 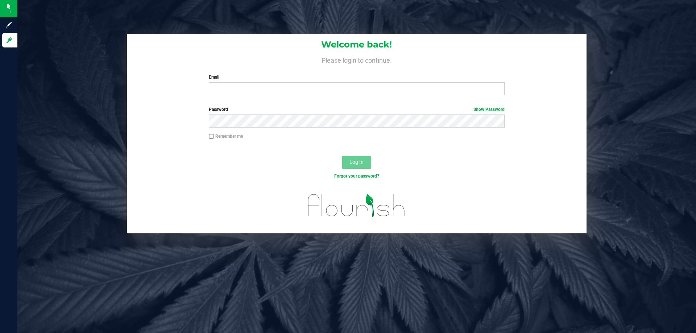 What do you see at coordinates (356, 176) in the screenshot?
I see `a: Forgot your password?` at bounding box center [356, 176].